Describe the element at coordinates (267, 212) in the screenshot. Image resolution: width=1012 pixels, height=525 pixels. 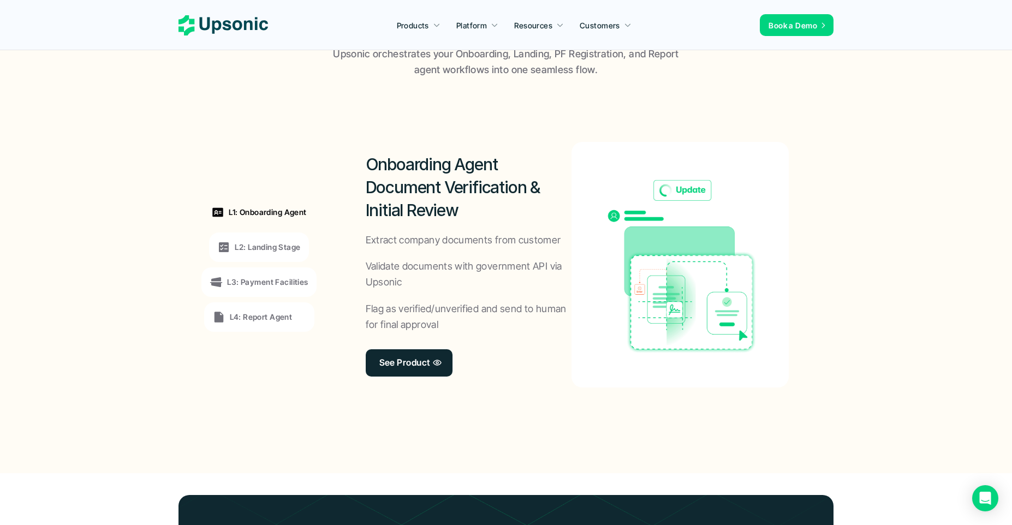
I see `p: L1: Onboarding Agent` at that location.